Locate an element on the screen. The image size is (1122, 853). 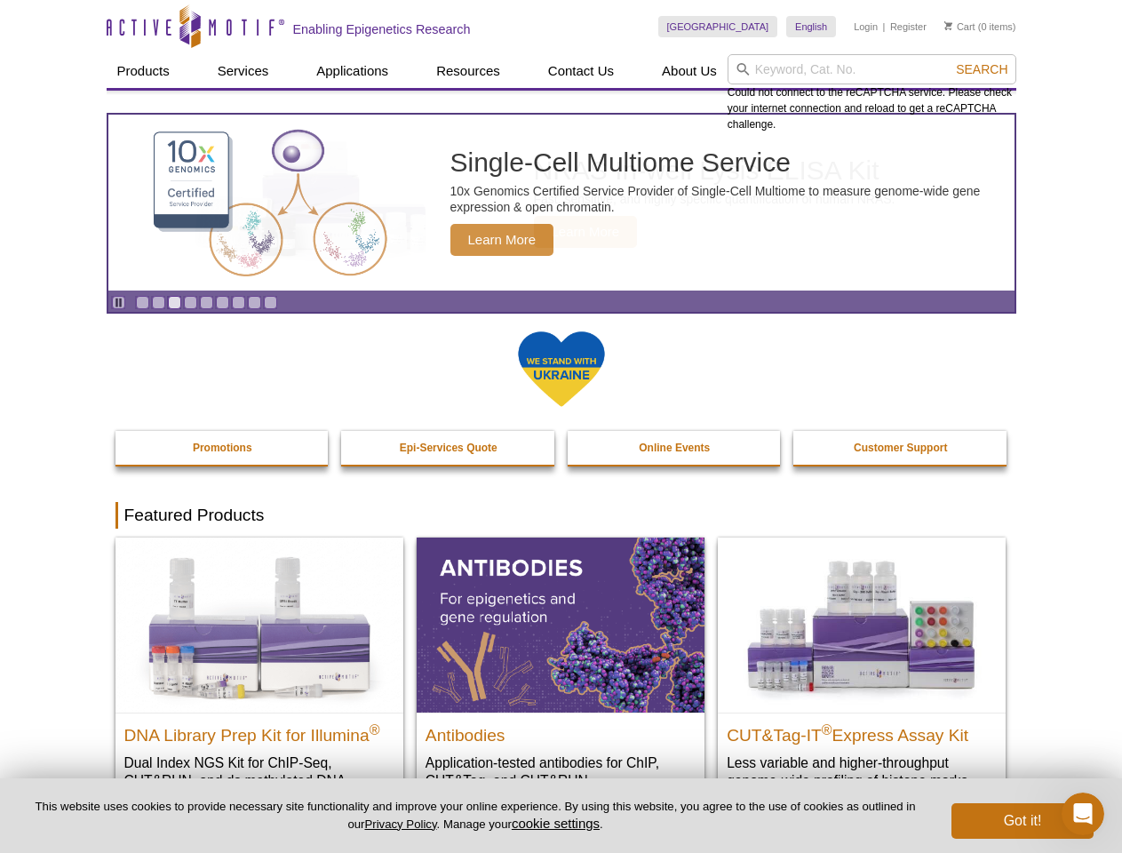
h2: Antibodies is located at coordinates (561, 731).